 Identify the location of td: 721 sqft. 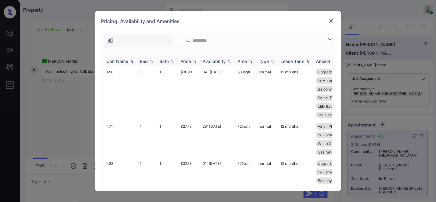
(245, 139).